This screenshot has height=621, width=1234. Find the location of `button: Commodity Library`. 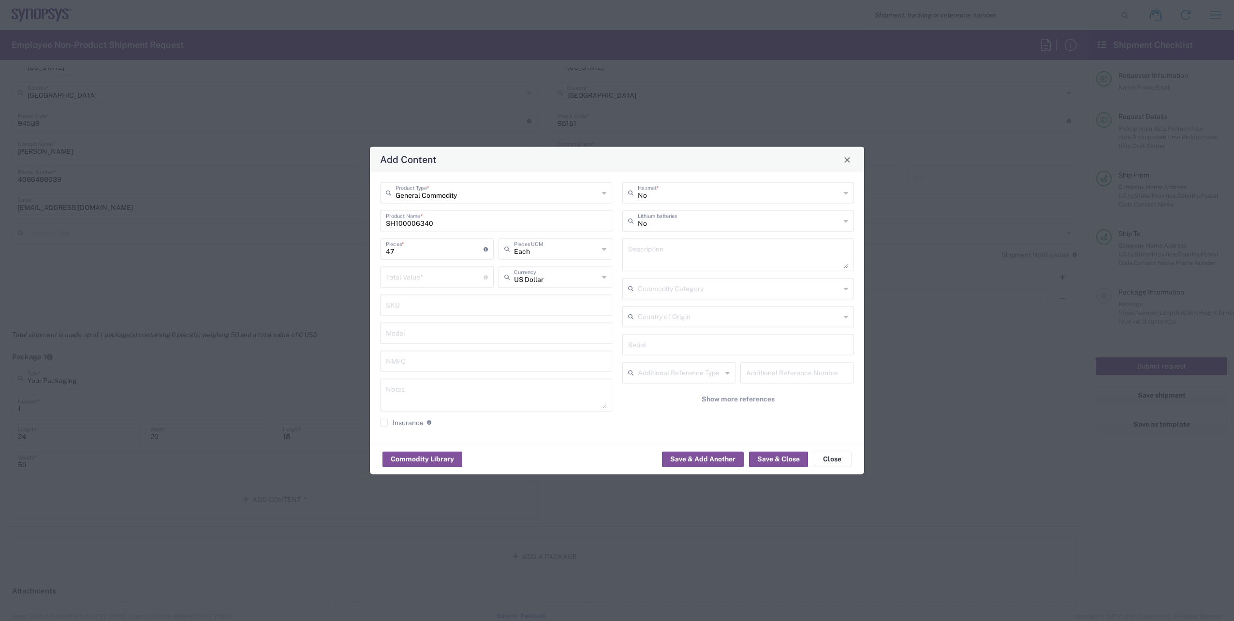

button: Commodity Library is located at coordinates (422, 459).